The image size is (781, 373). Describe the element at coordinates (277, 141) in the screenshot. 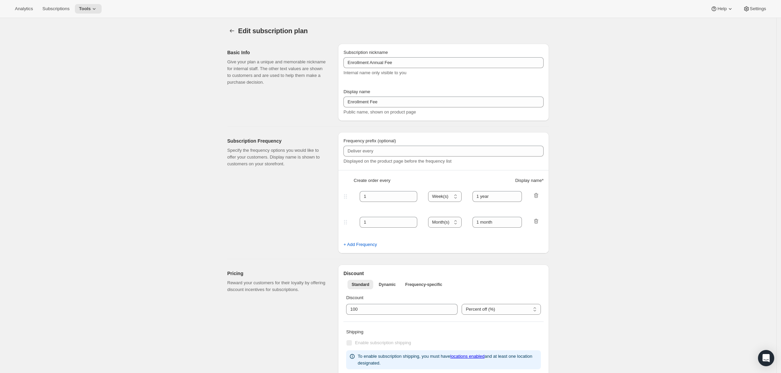

I see `h2: Subscription Frequency` at that location.